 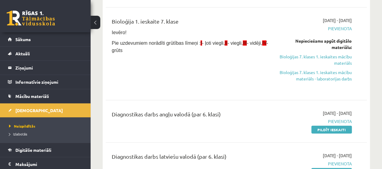 What do you see at coordinates (45, 96) in the screenshot?
I see `a: Mācību materiāli` at bounding box center [45, 96].